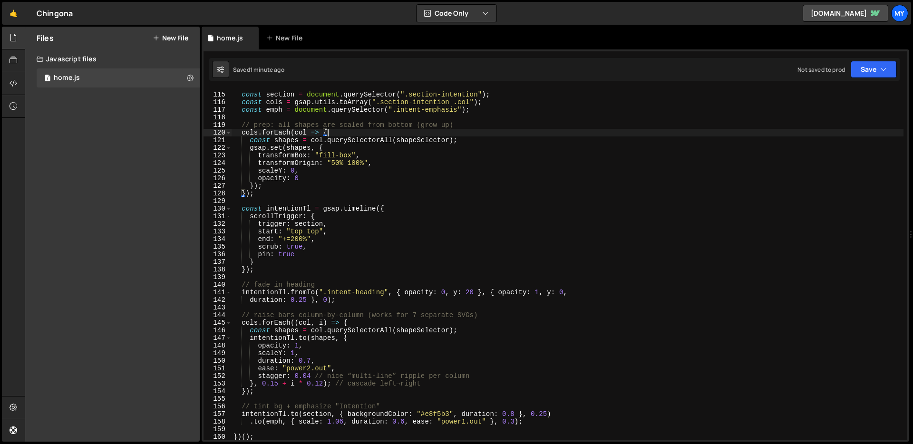 The height and width of the screenshot is (444, 913). Describe the element at coordinates (217, 239) in the screenshot. I see `div: 134` at that location.